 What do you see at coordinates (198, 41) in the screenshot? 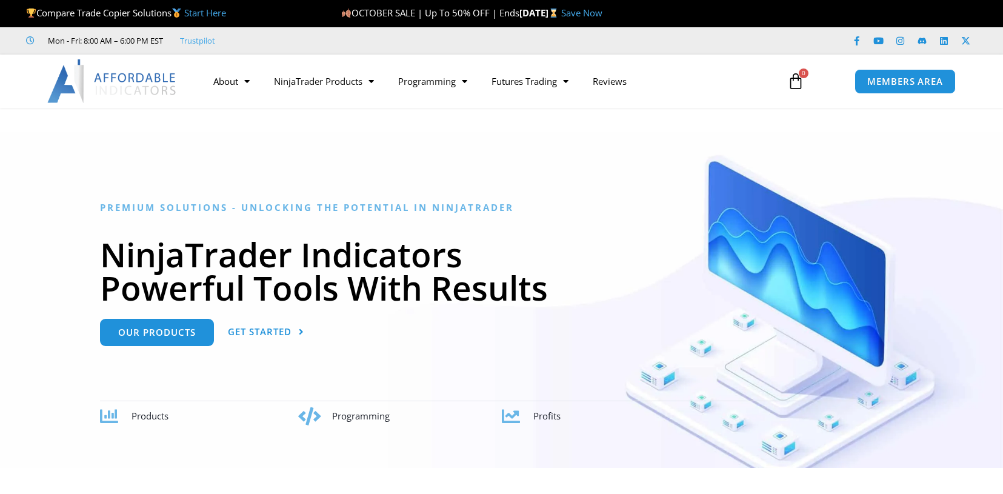
I see `a: Trustpilot` at bounding box center [198, 41].